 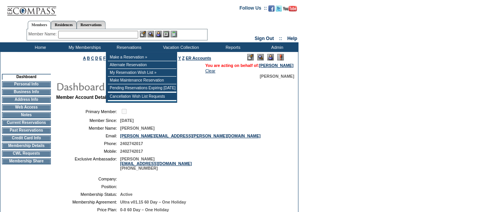 I want to click on img: Become our fan on Facebook, so click(x=271, y=8).